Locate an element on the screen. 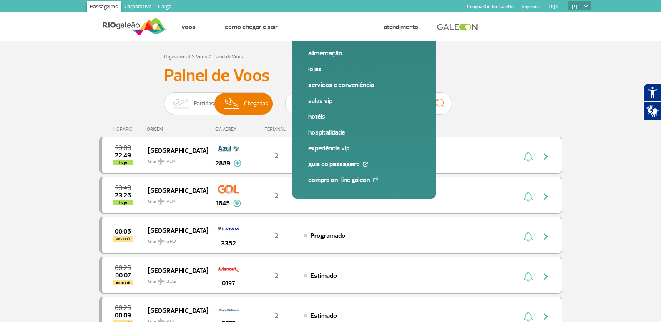 The image size is (661, 322). a: RQS is located at coordinates (554, 7).